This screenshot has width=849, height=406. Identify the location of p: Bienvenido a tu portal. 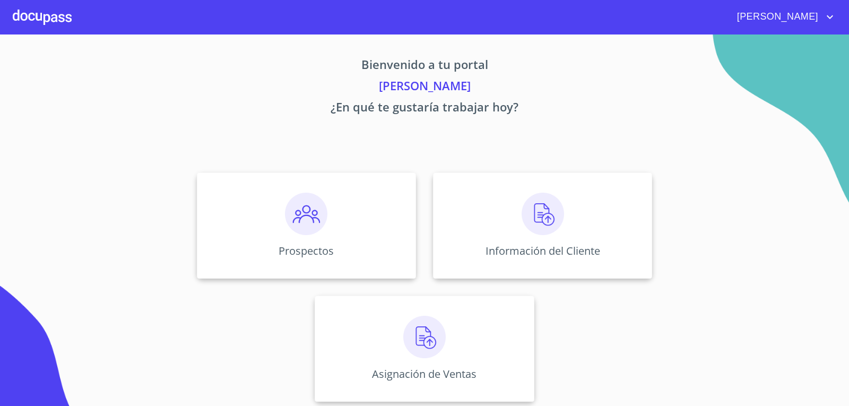
(425, 66).